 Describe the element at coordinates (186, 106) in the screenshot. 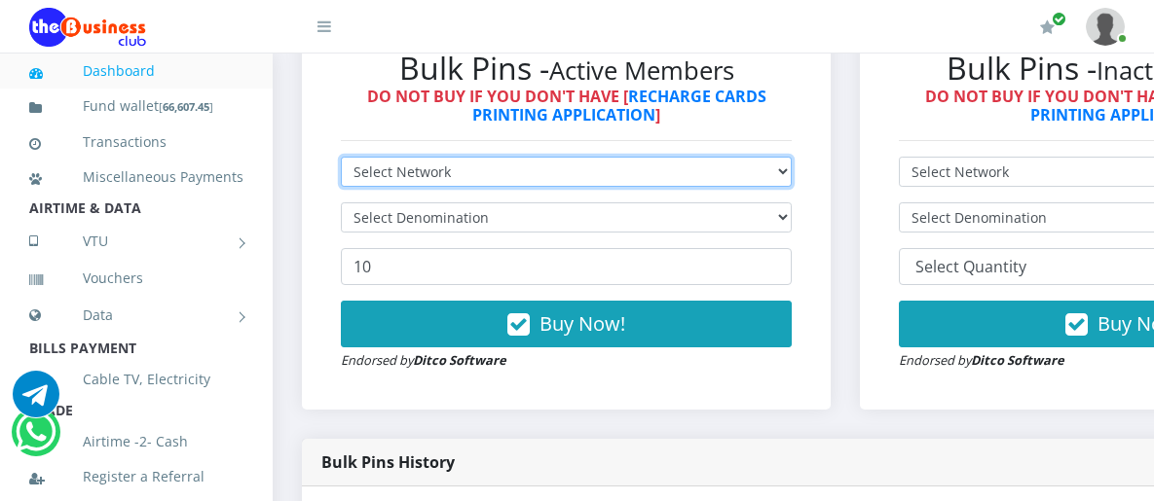

I see `b: 66,607.45` at that location.